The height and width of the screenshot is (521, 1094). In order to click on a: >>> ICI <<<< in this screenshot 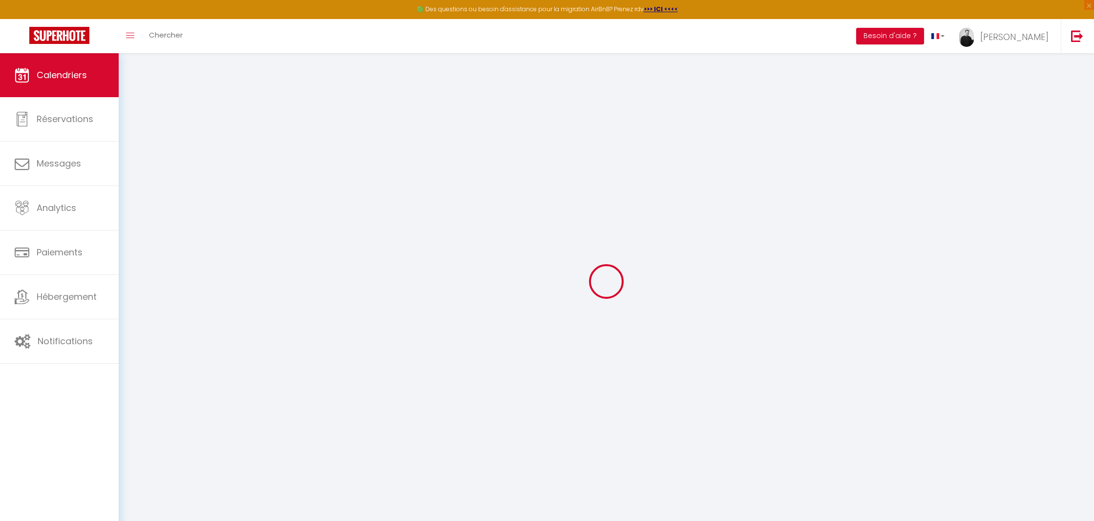, I will do `click(661, 9)`.